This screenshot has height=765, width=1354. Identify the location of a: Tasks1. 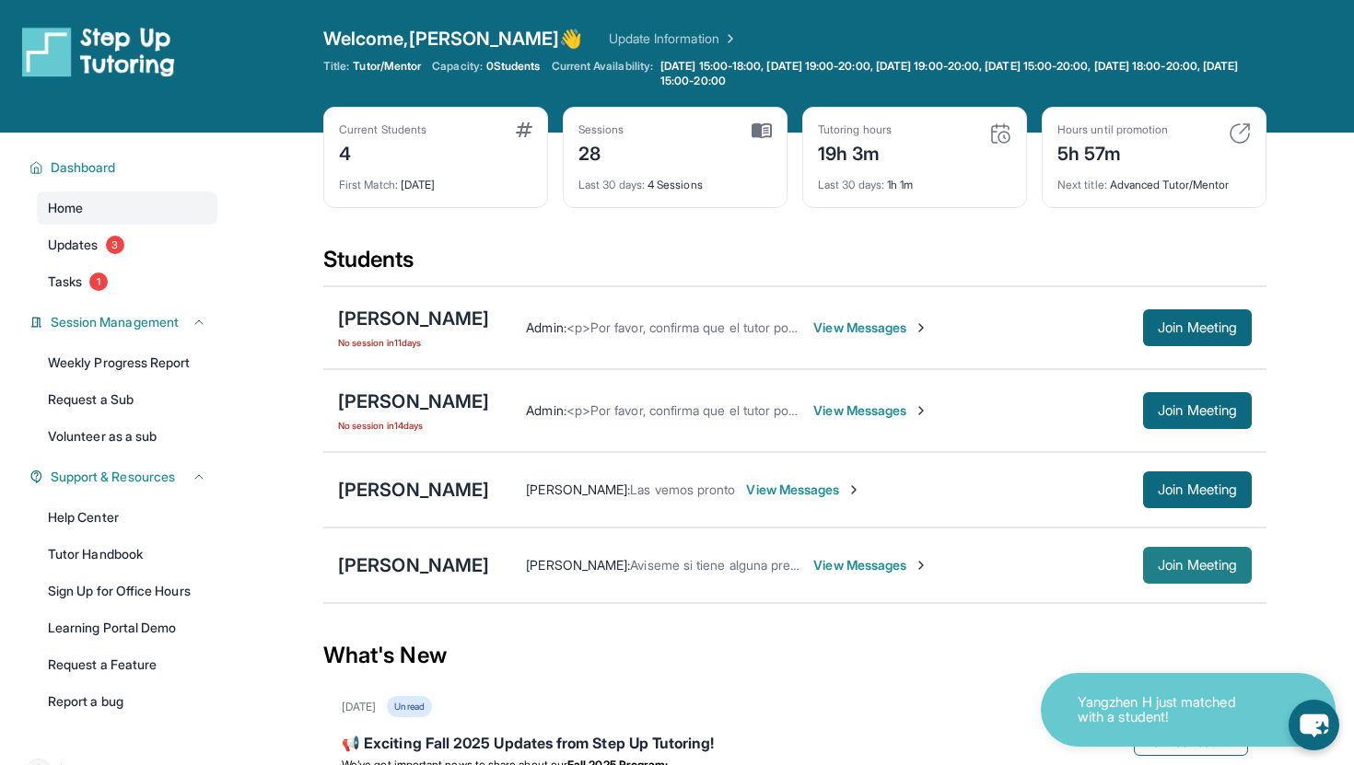
(127, 282).